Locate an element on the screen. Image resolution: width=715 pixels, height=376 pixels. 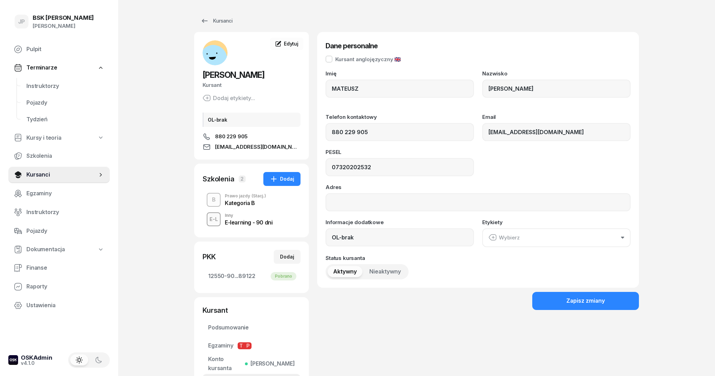
span: Aktywny is located at coordinates (345, 272).